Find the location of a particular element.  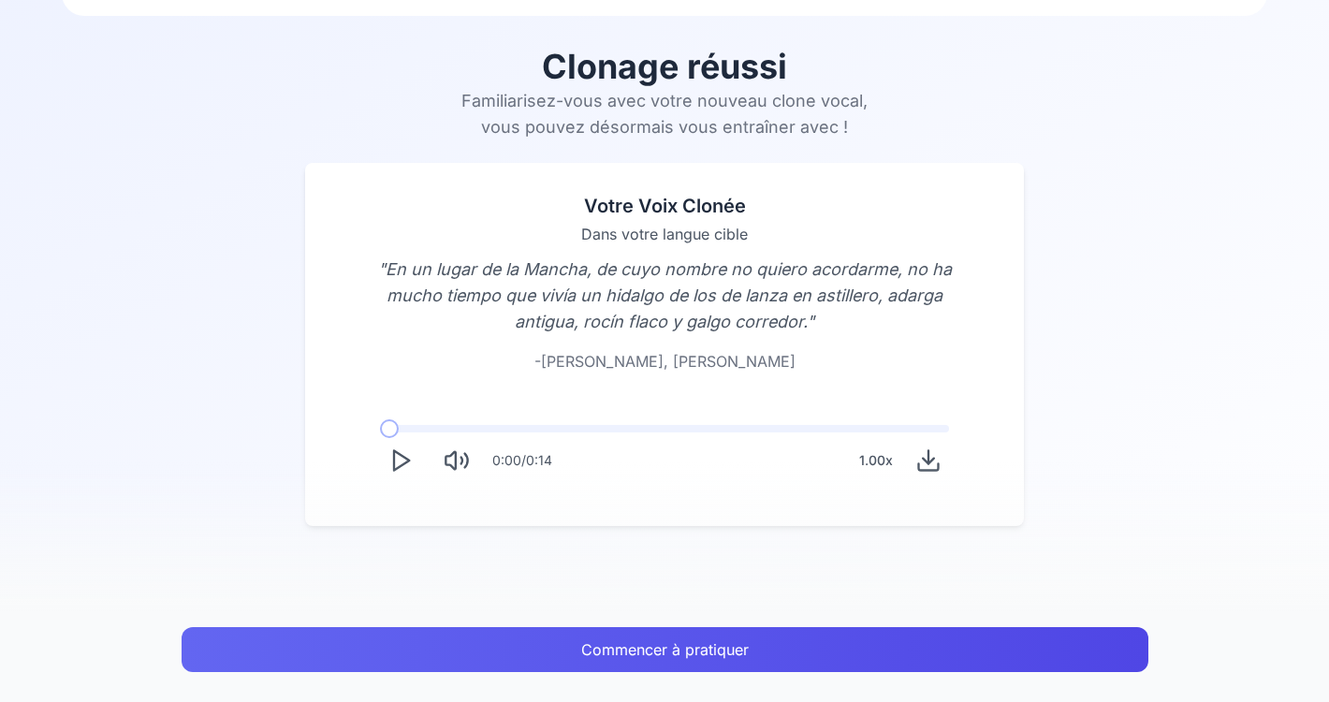

div: 1.00 x is located at coordinates (876, 460).